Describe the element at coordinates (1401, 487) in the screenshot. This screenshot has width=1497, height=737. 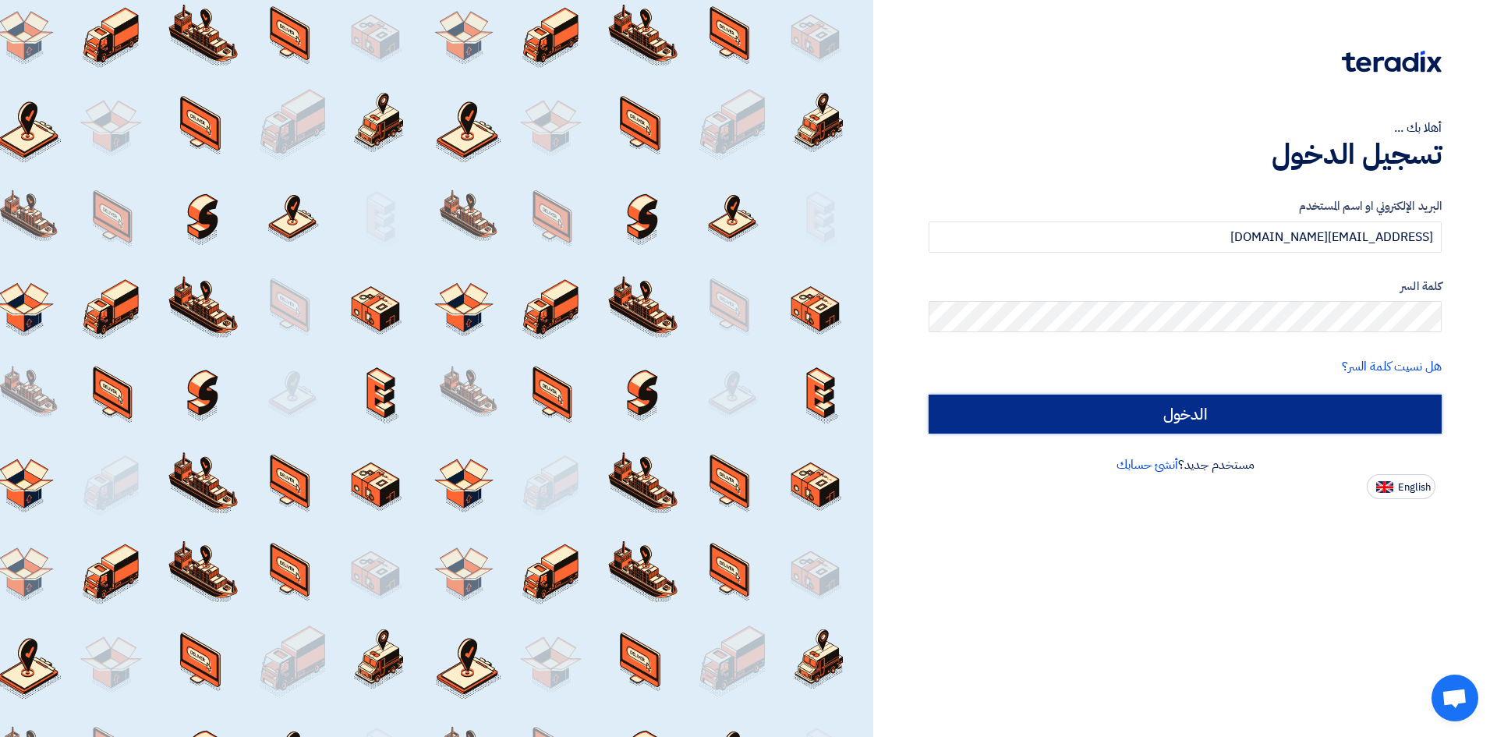
I see `button: English` at that location.